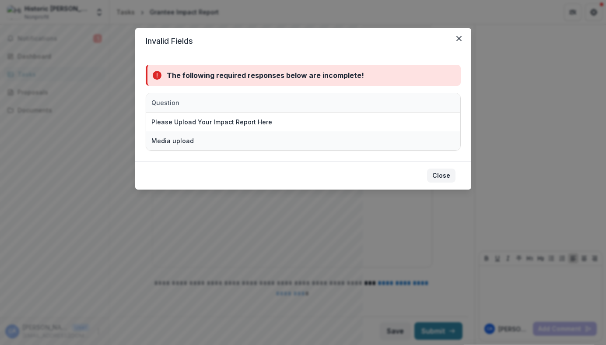 This screenshot has width=606, height=345. What do you see at coordinates (172, 140) in the screenshot?
I see `div: Media upload` at bounding box center [172, 140].